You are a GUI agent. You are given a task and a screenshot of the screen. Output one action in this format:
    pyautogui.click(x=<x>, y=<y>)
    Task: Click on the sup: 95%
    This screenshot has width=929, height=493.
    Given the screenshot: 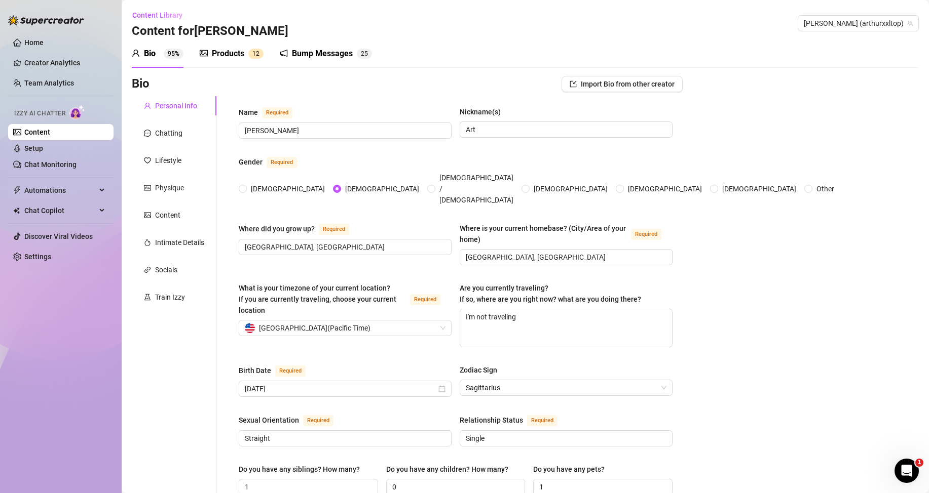 What is the action you would take?
    pyautogui.click(x=173, y=54)
    